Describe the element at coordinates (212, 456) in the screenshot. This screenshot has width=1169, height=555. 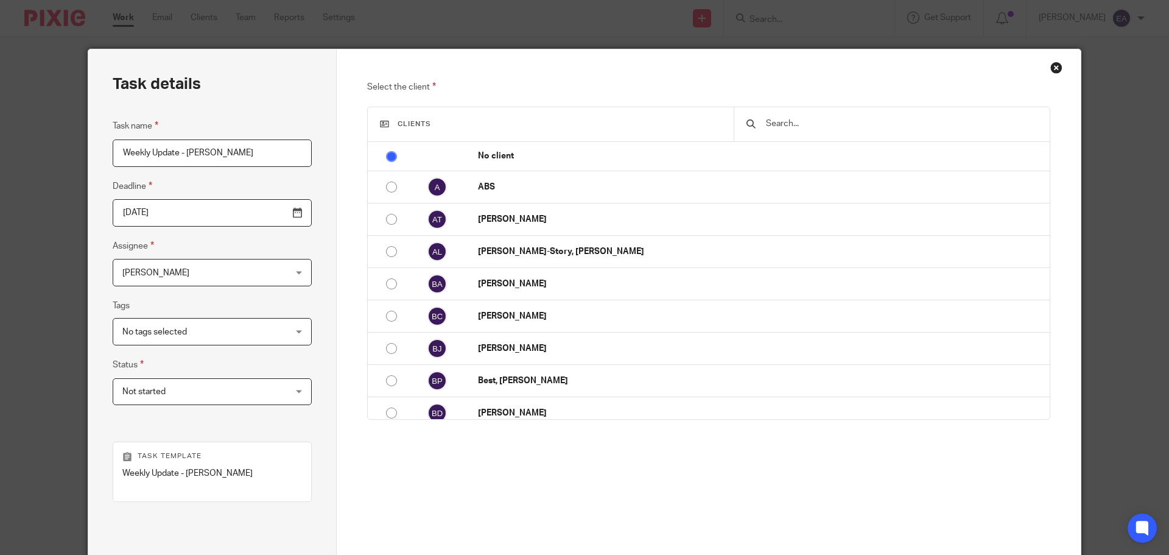
I see `p: Task template` at that location.